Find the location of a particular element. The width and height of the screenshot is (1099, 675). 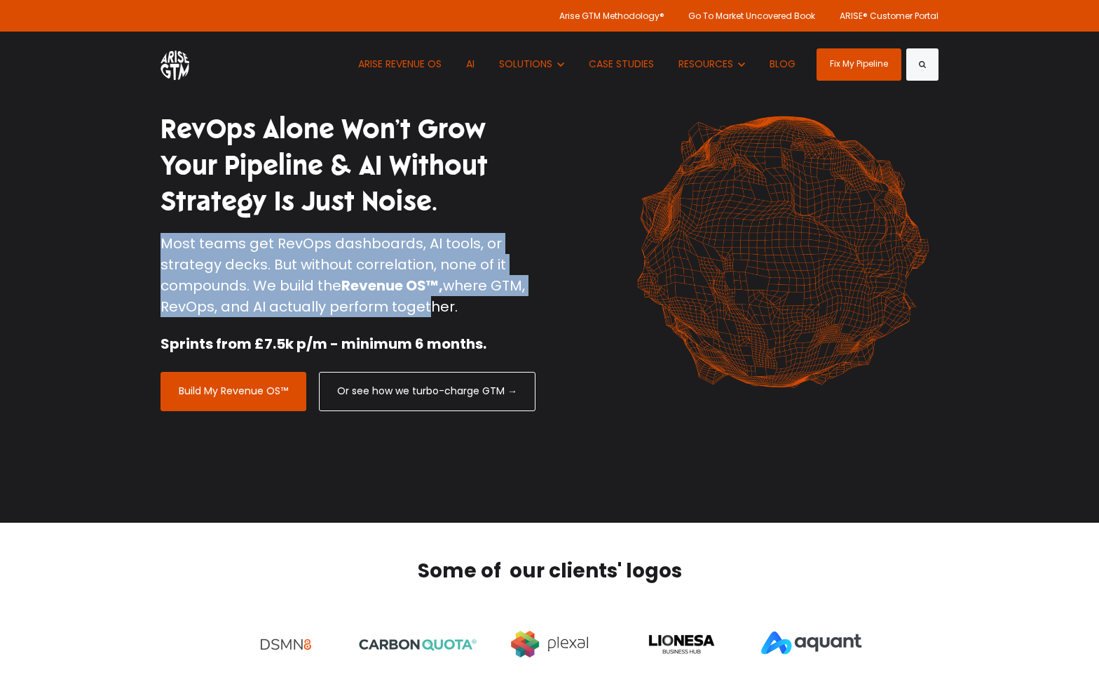

span: Show submenu for SOLUTIONS is located at coordinates (499, 57).